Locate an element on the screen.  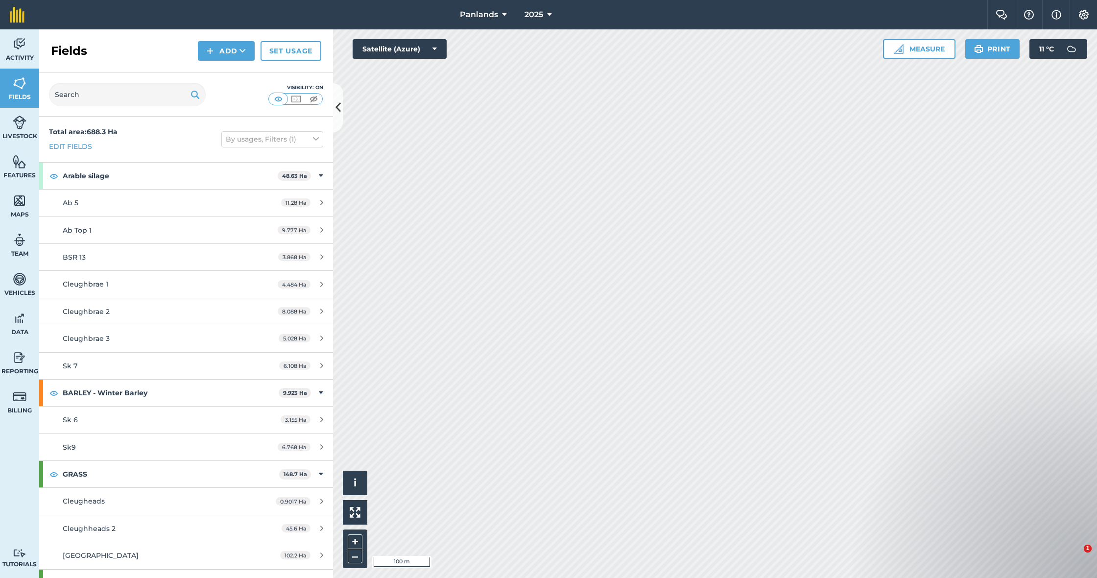
span: Cleugheads is located at coordinates (84, 501).